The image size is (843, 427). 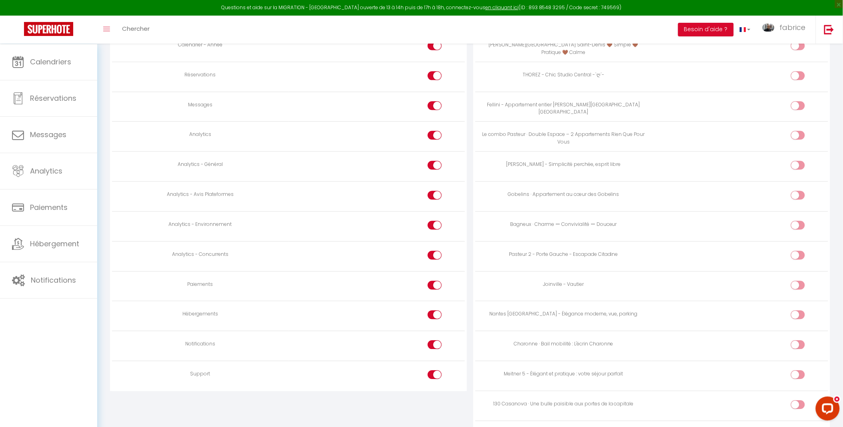 What do you see at coordinates (48, 134) in the screenshot?
I see `span: Messages` at bounding box center [48, 134].